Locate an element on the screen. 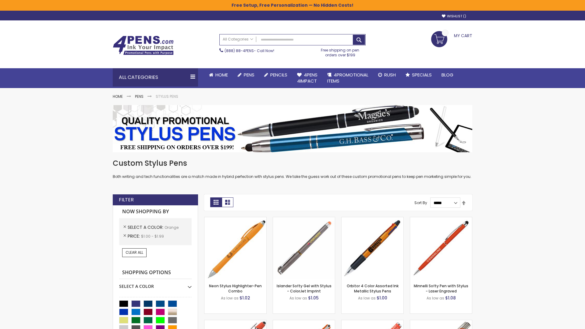  strong: Shopping Options is located at coordinates (155, 273).